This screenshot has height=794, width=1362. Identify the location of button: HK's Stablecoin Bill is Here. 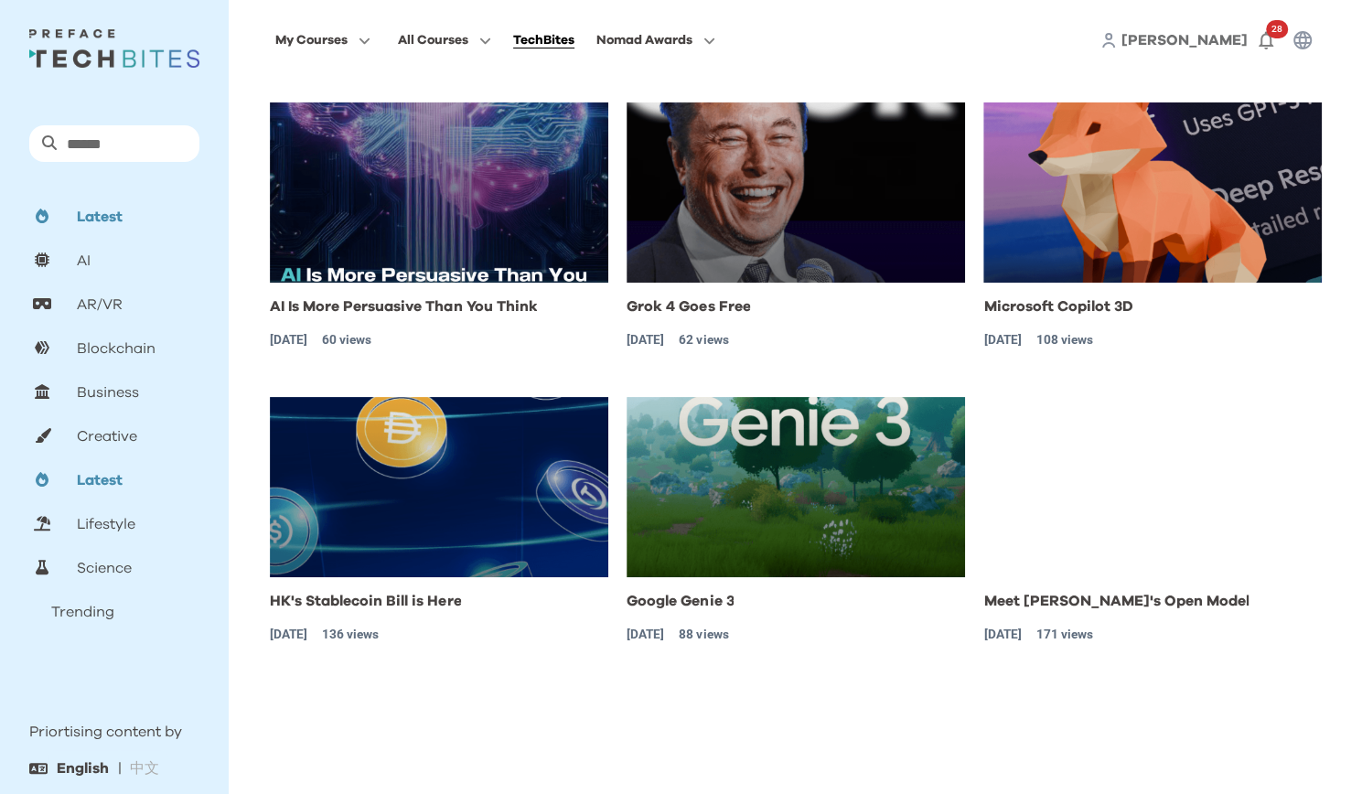
(439, 487).